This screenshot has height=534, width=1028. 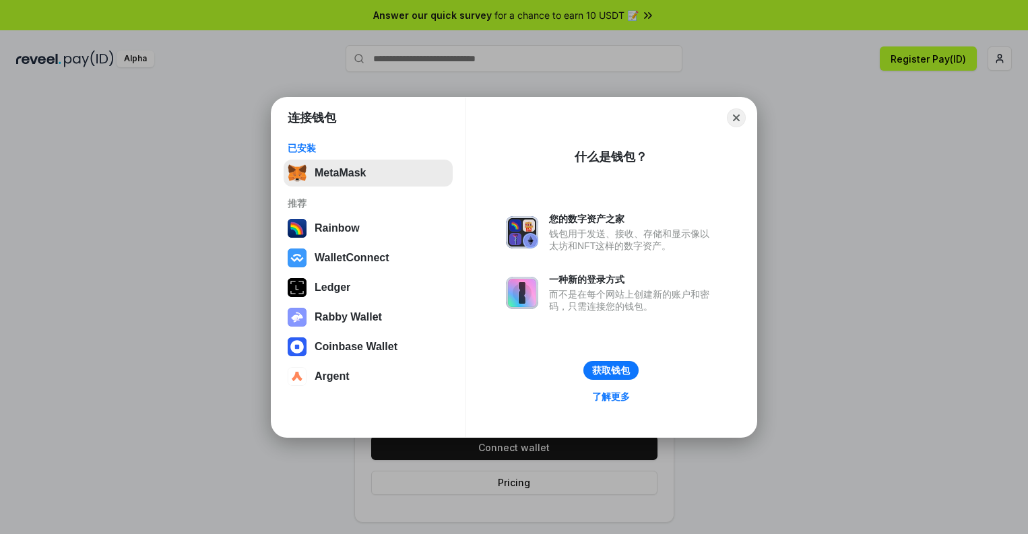 I want to click on div: WalletConnect, so click(x=351, y=258).